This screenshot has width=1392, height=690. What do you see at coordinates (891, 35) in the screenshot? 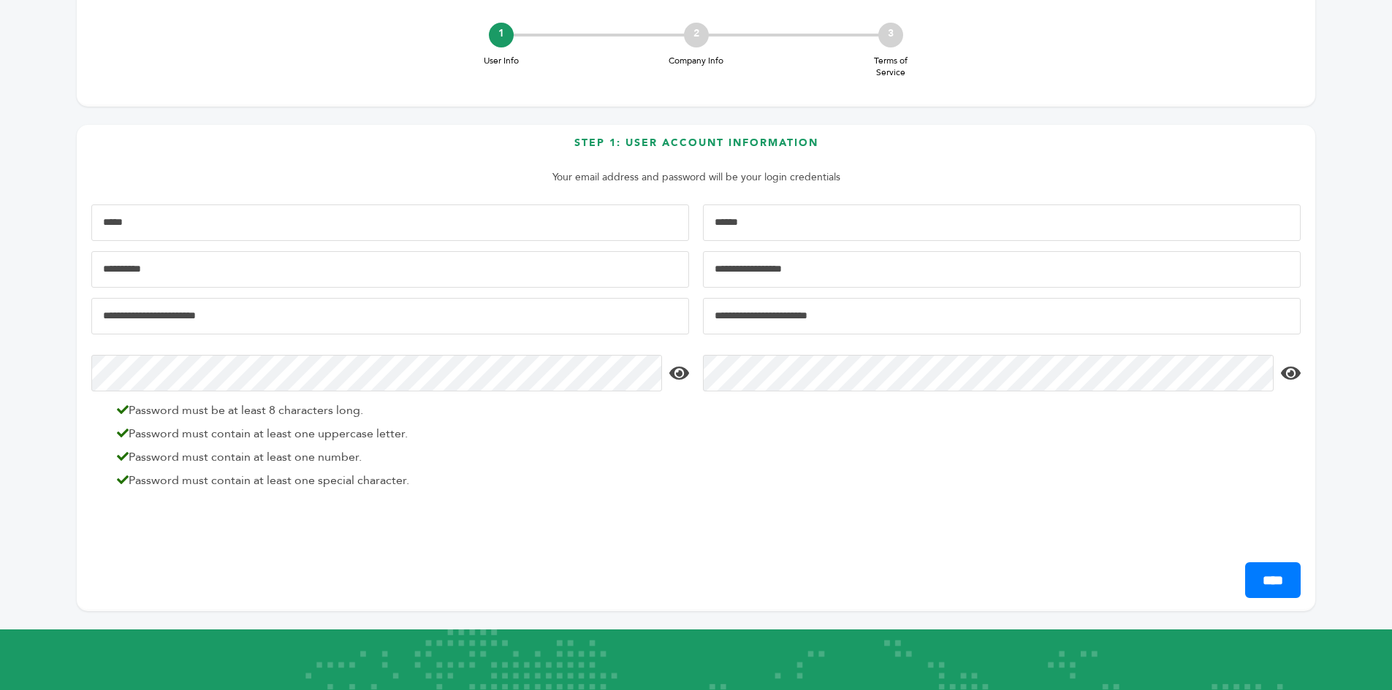
I see `div: 3` at bounding box center [891, 35].